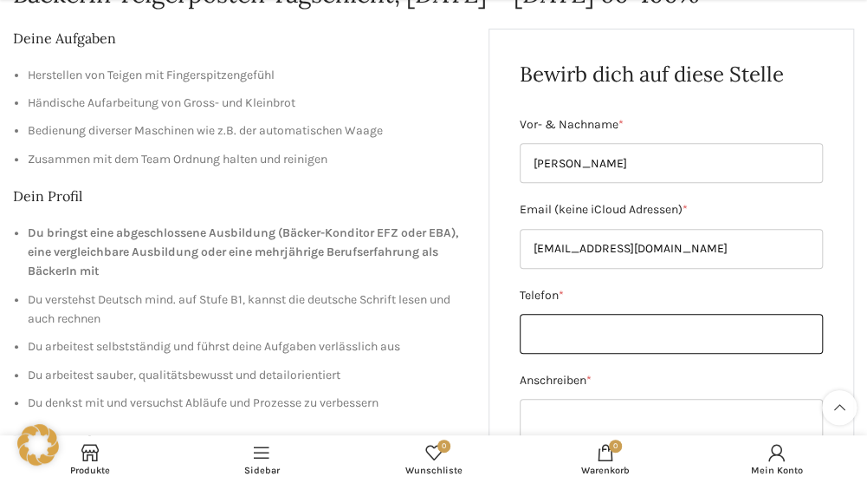 The height and width of the screenshot is (483, 867). Describe the element at coordinates (245, 403) in the screenshot. I see `li: Du denkst mit und versuchst Abläufe und Prozesse zu verbessern` at that location.